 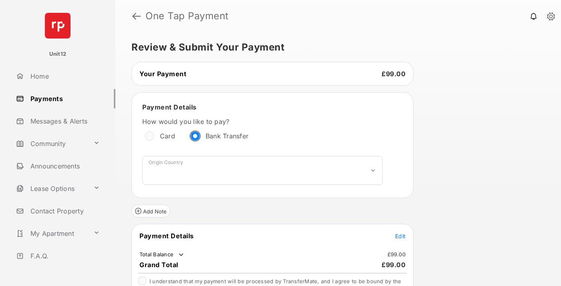 I want to click on td: £99.00, so click(x=397, y=254).